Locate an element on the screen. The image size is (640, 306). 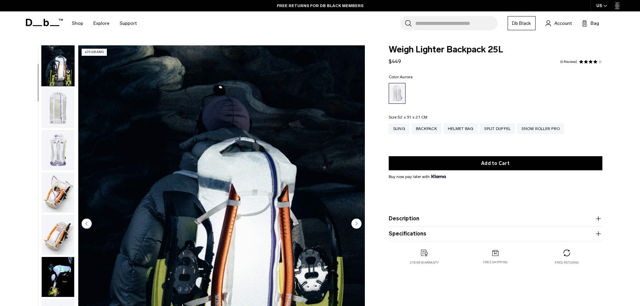
button: Description is located at coordinates (496, 219).